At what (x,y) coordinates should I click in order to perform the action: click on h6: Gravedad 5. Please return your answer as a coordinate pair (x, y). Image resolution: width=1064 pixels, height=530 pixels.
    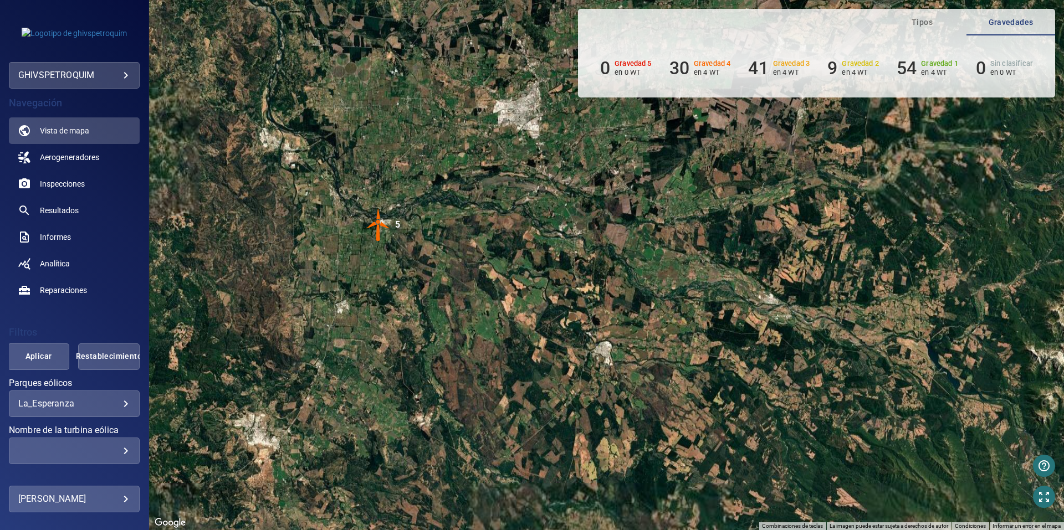
    Looking at the image, I should click on (633, 64).